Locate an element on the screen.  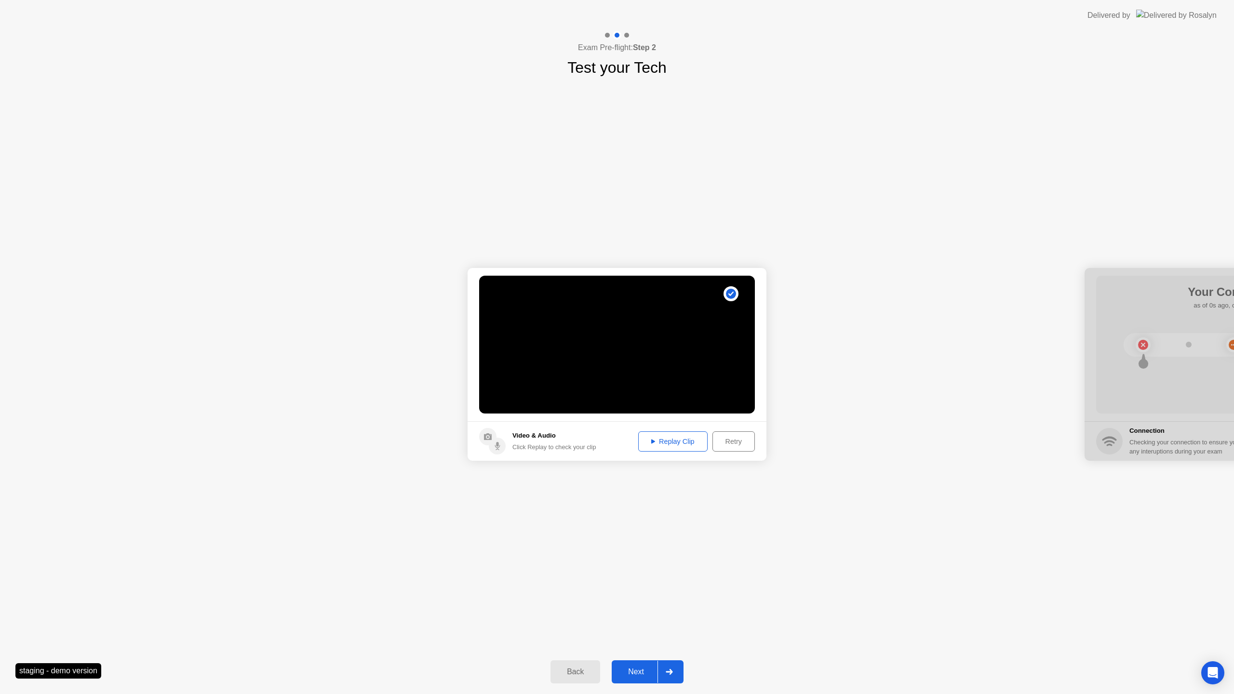
div: Delivered by is located at coordinates (1108, 15).